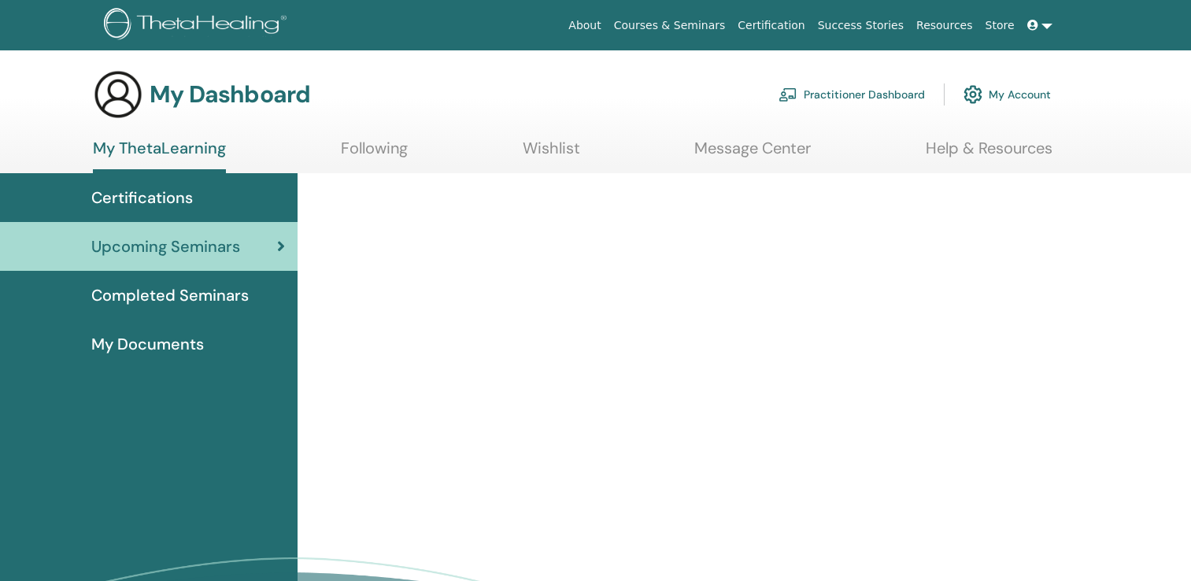 This screenshot has width=1191, height=581. I want to click on a: My ThetaLearning, so click(159, 156).